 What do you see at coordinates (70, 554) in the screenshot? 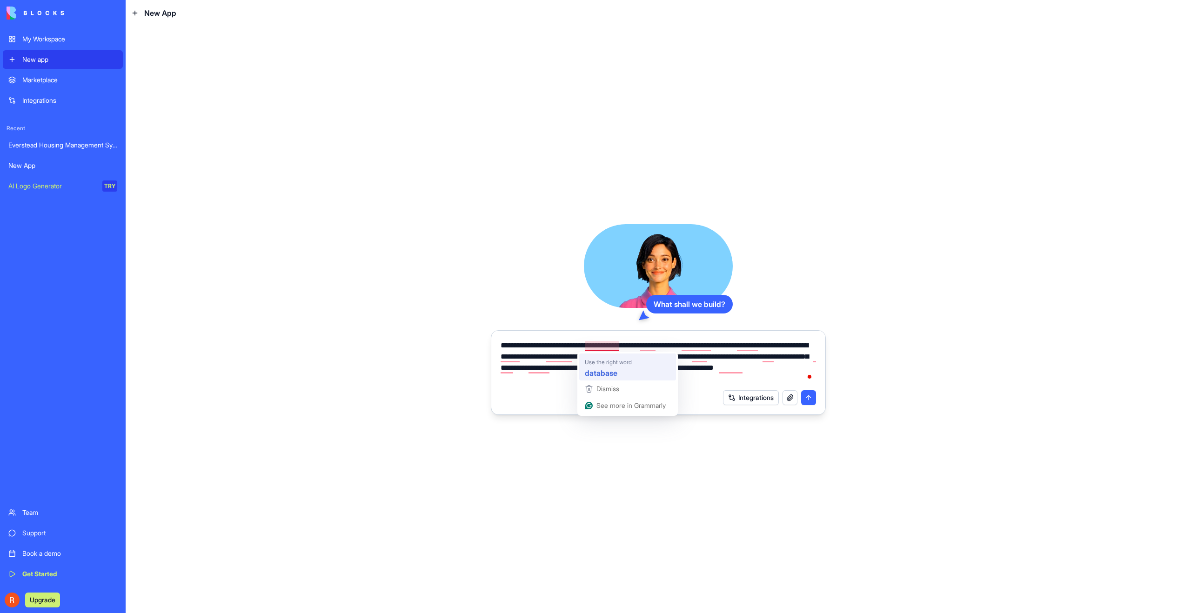
I see `div: Book a demo` at bounding box center [70, 554].